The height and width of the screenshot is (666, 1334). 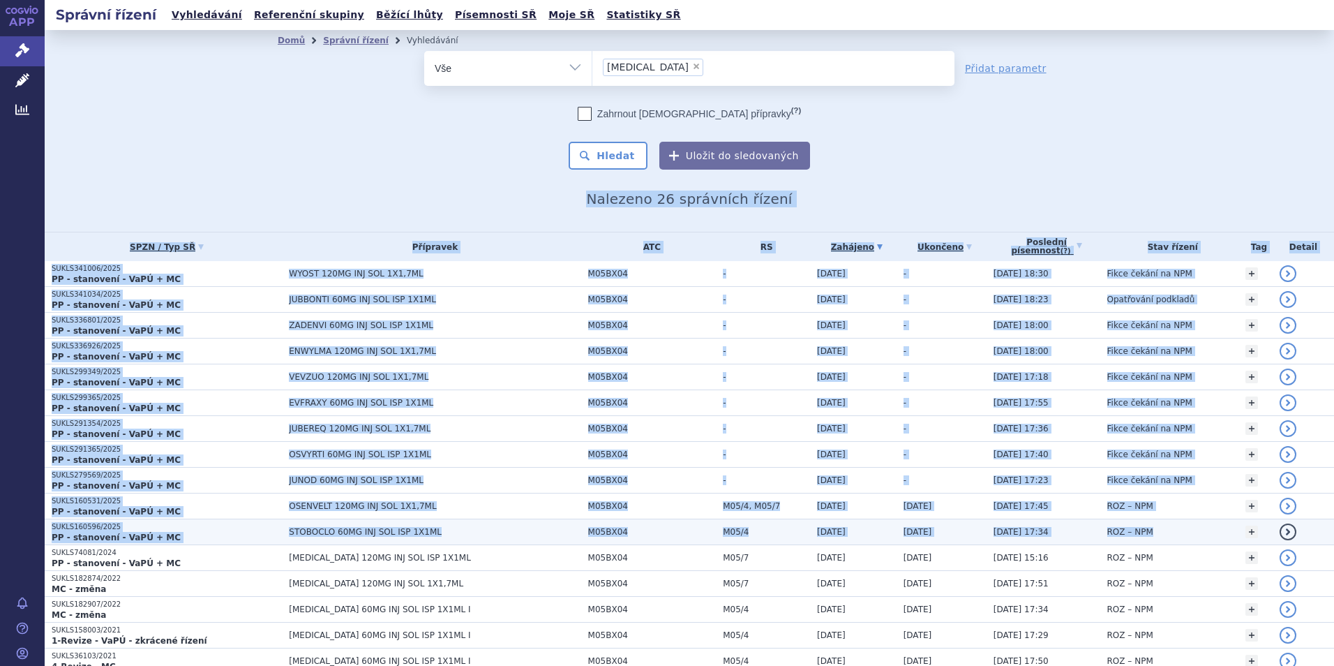 I want to click on button: Uložit do sledovaných, so click(x=735, y=156).